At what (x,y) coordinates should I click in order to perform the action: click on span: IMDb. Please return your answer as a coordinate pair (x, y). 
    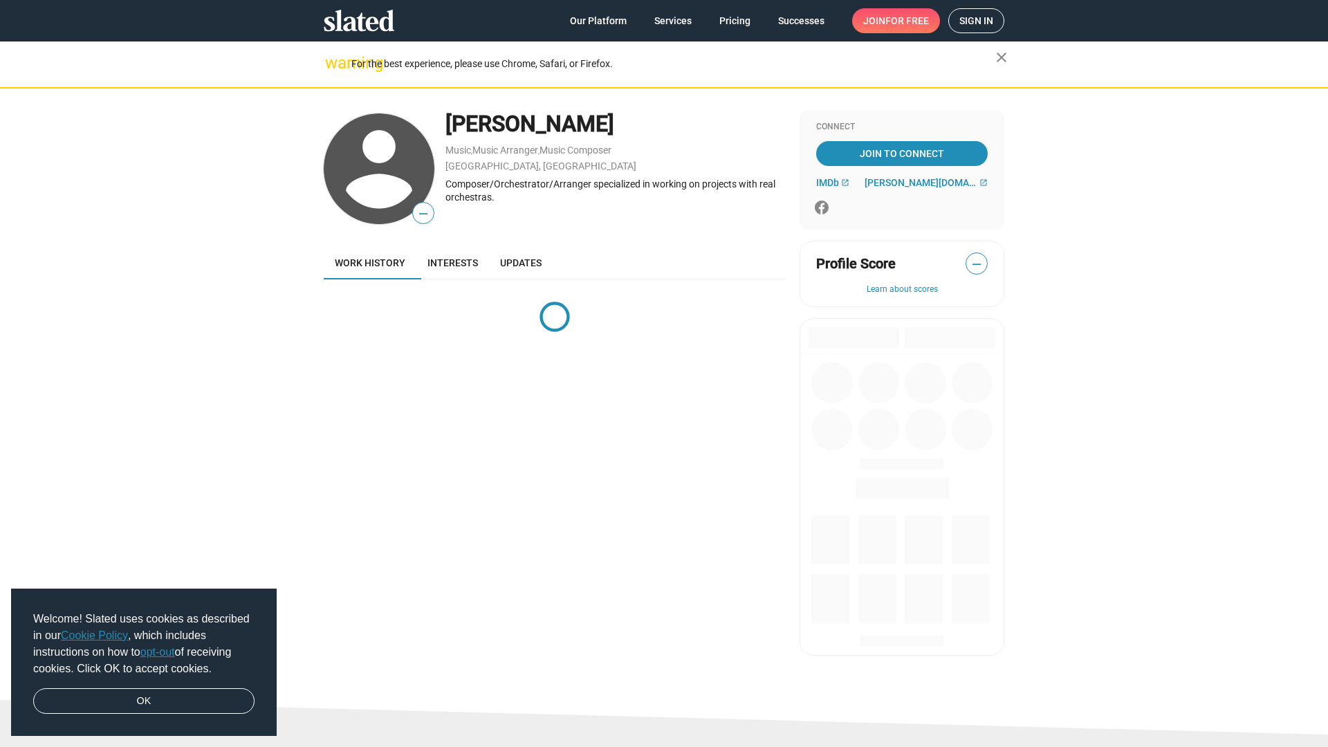
    Looking at the image, I should click on (827, 183).